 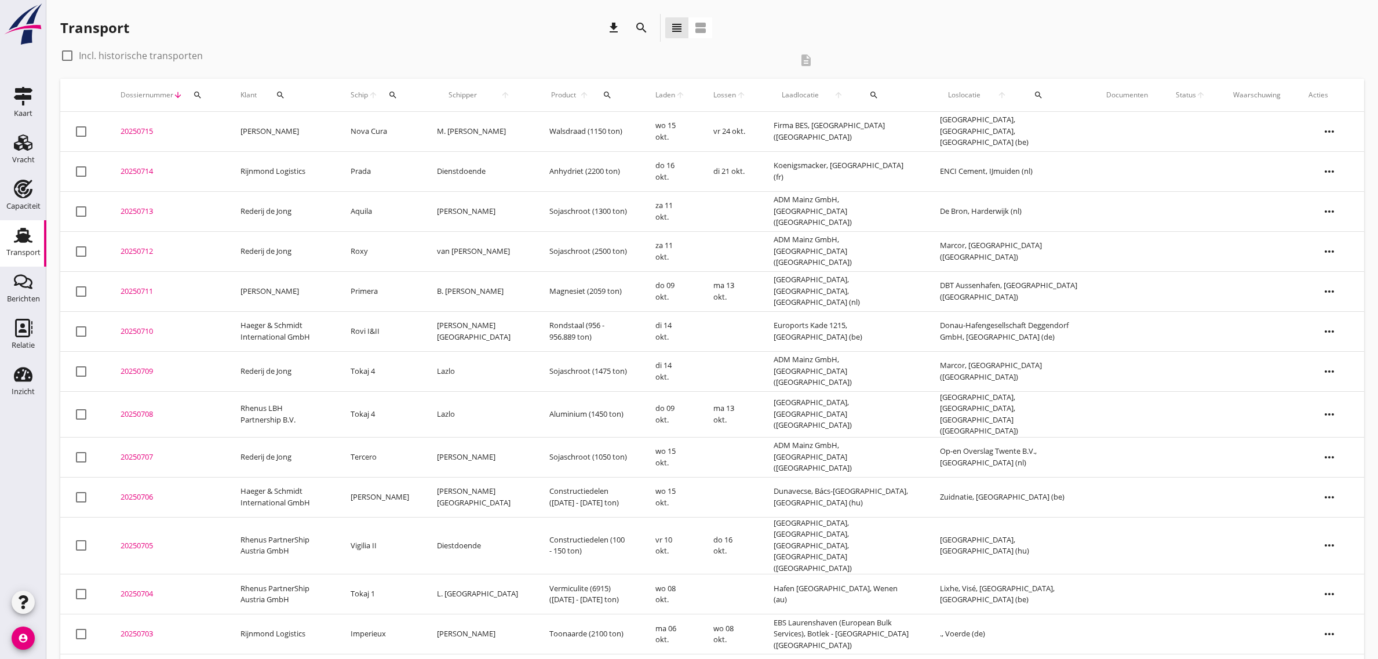 What do you see at coordinates (380, 594) in the screenshot?
I see `td: Tokaj 1` at bounding box center [380, 594].